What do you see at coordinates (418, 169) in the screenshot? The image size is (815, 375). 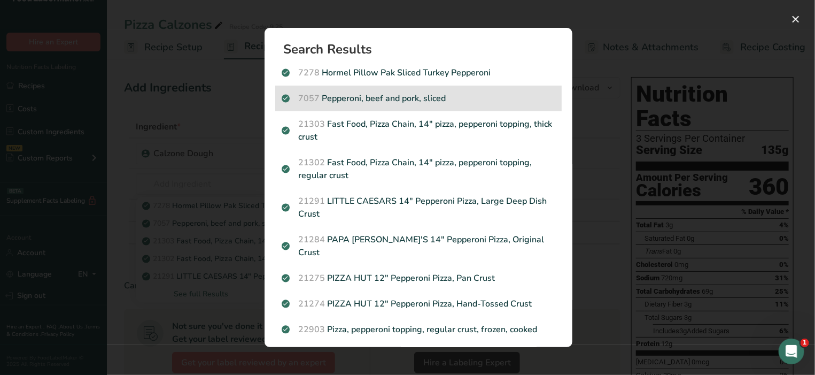 I see `p: Fast Food, Pizza Chain, 14" pizza, pepperoni topping, regular crust` at bounding box center [418, 169].